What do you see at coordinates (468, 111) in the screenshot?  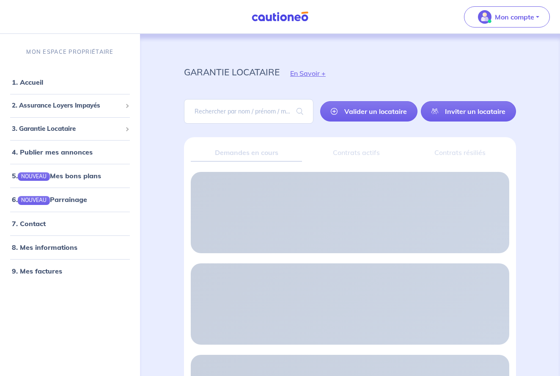 I see `a: Inviter un locataire` at bounding box center [468, 111].